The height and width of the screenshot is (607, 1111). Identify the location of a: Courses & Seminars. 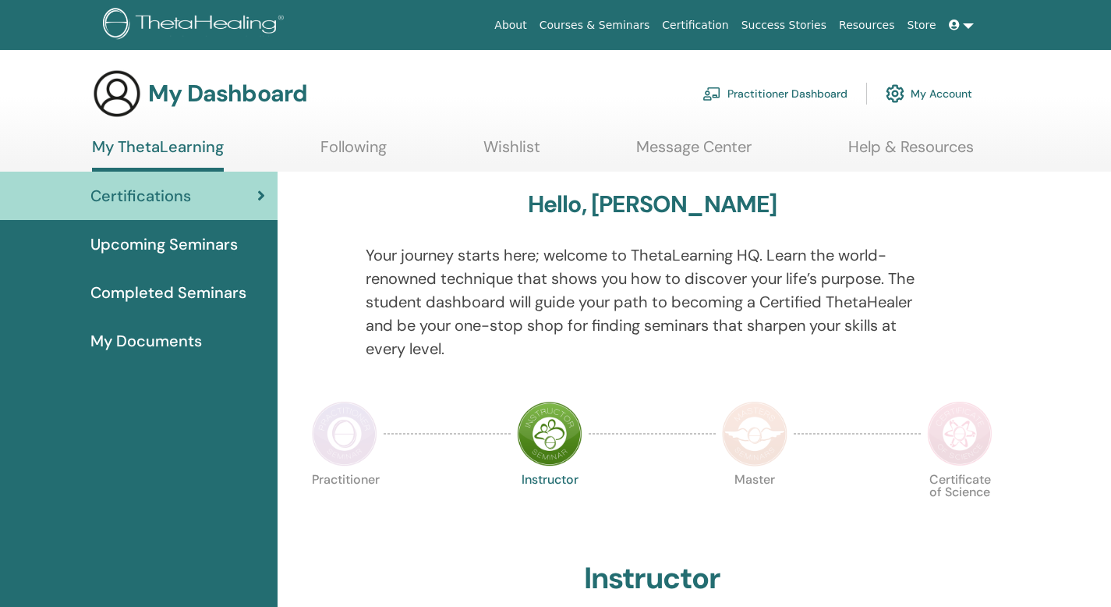
(595, 25).